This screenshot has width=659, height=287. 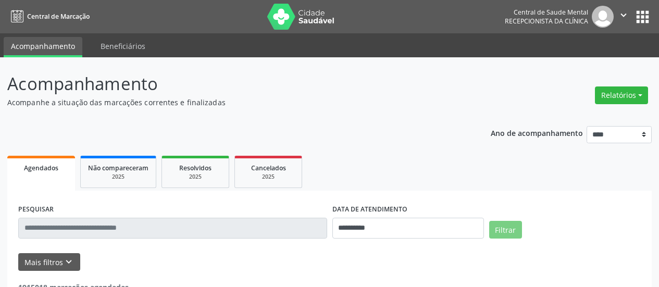 What do you see at coordinates (546, 12) in the screenshot?
I see `div: Central de Saude Mental` at bounding box center [546, 12].